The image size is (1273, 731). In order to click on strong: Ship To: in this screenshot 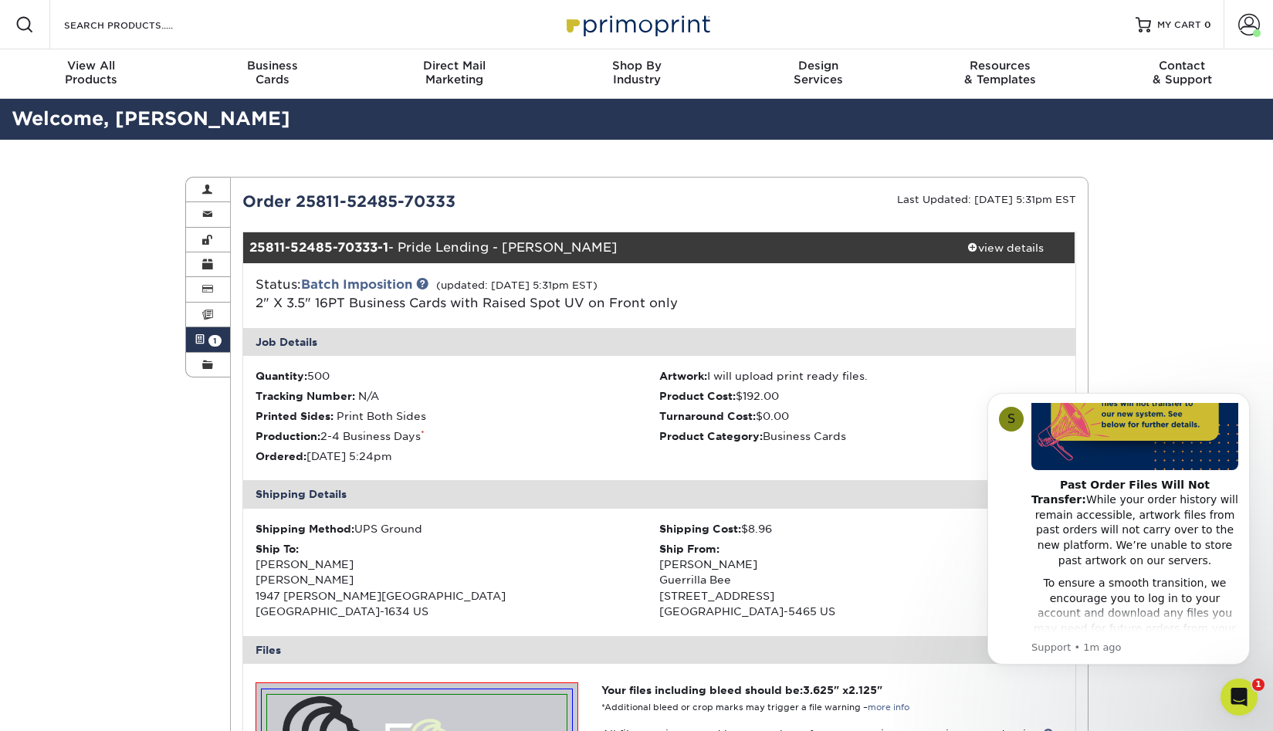, I will do `click(277, 549)`.